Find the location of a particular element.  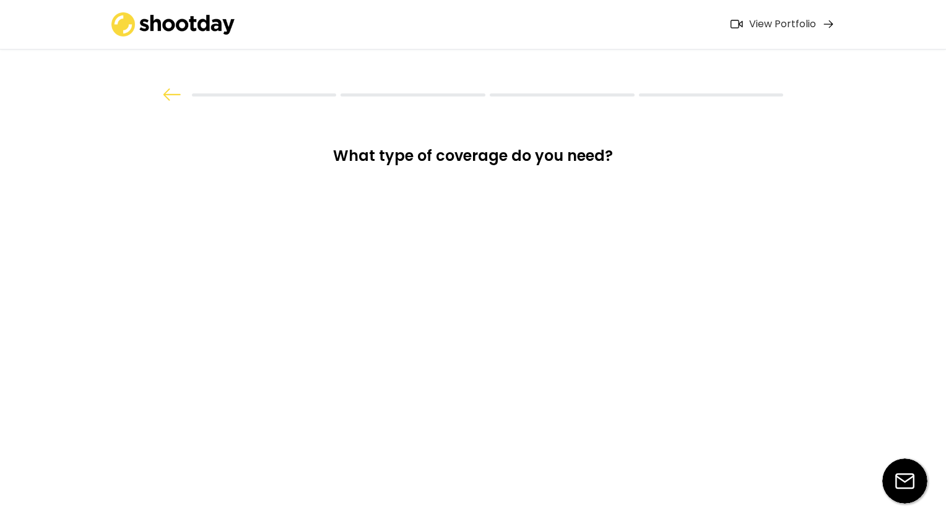

div: View Portfolio is located at coordinates (782, 24).